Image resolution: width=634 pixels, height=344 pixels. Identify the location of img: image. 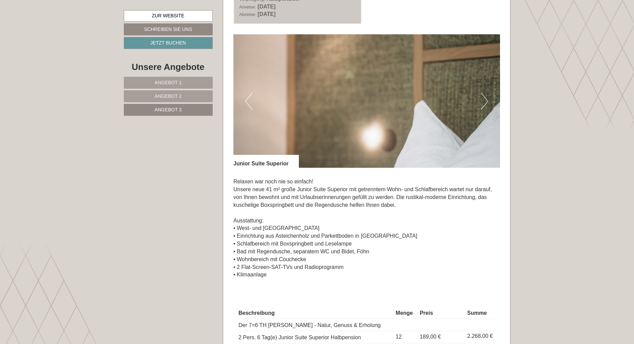
(367, 101).